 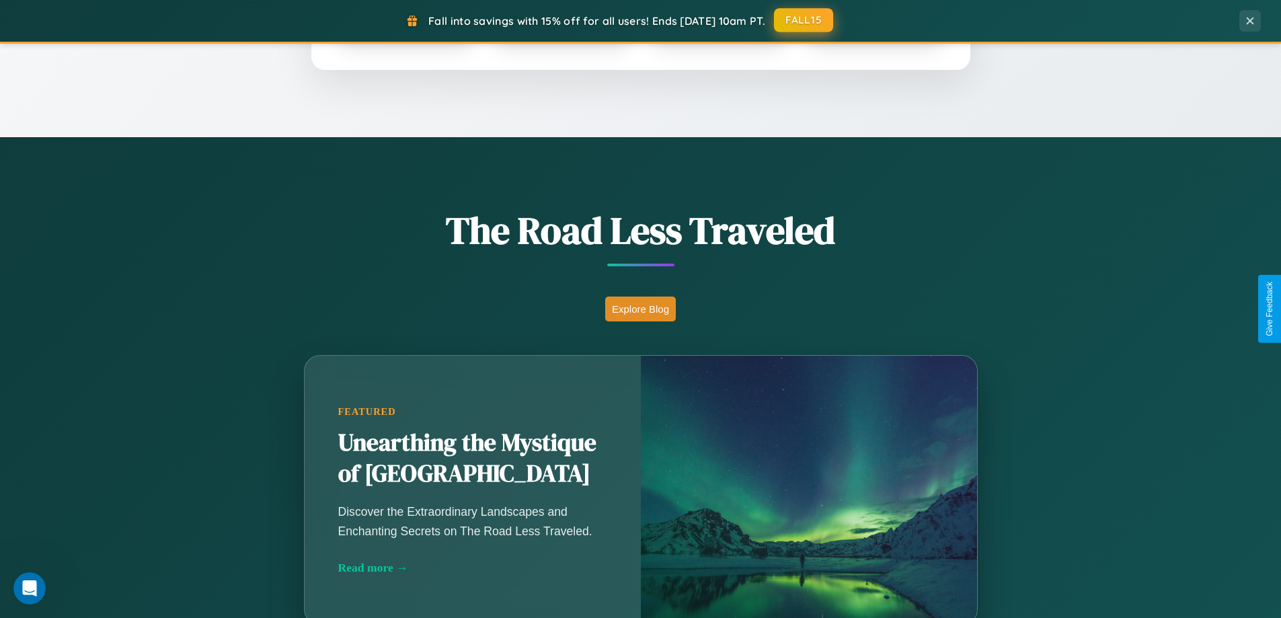 What do you see at coordinates (803, 20) in the screenshot?
I see `button: FALL15` at bounding box center [803, 20].